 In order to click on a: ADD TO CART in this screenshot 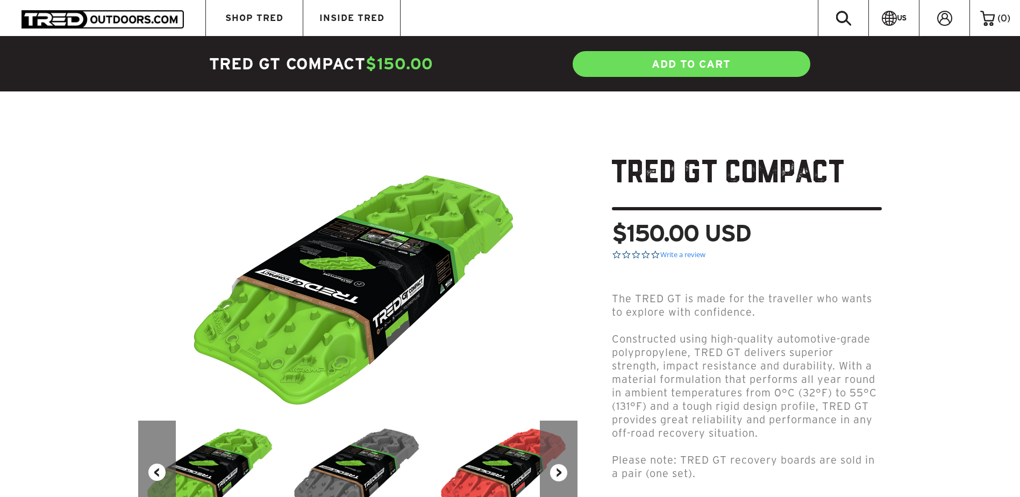, I will do `click(691, 64)`.